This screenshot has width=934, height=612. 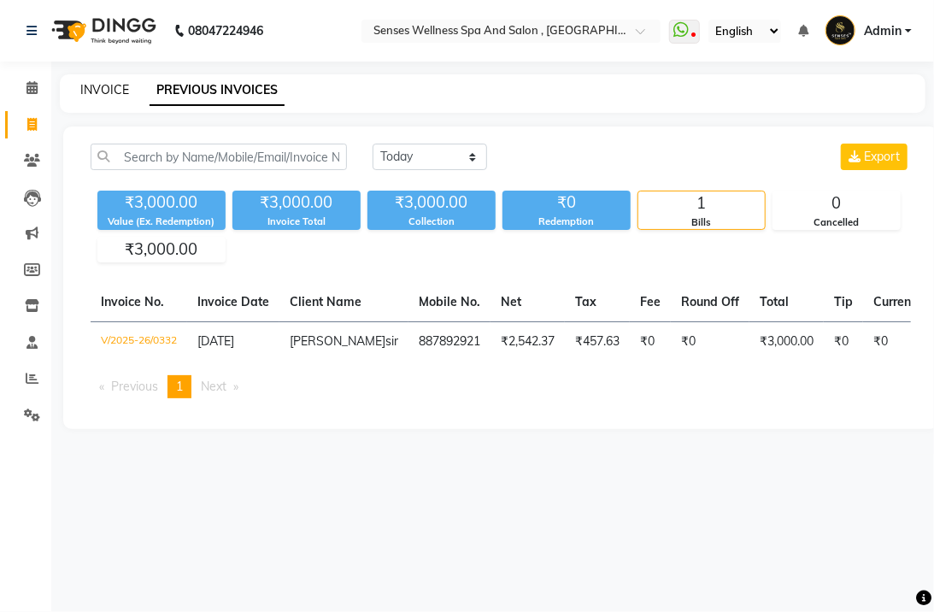 What do you see at coordinates (104, 90) in the screenshot?
I see `a: INVOICE` at bounding box center [104, 90].